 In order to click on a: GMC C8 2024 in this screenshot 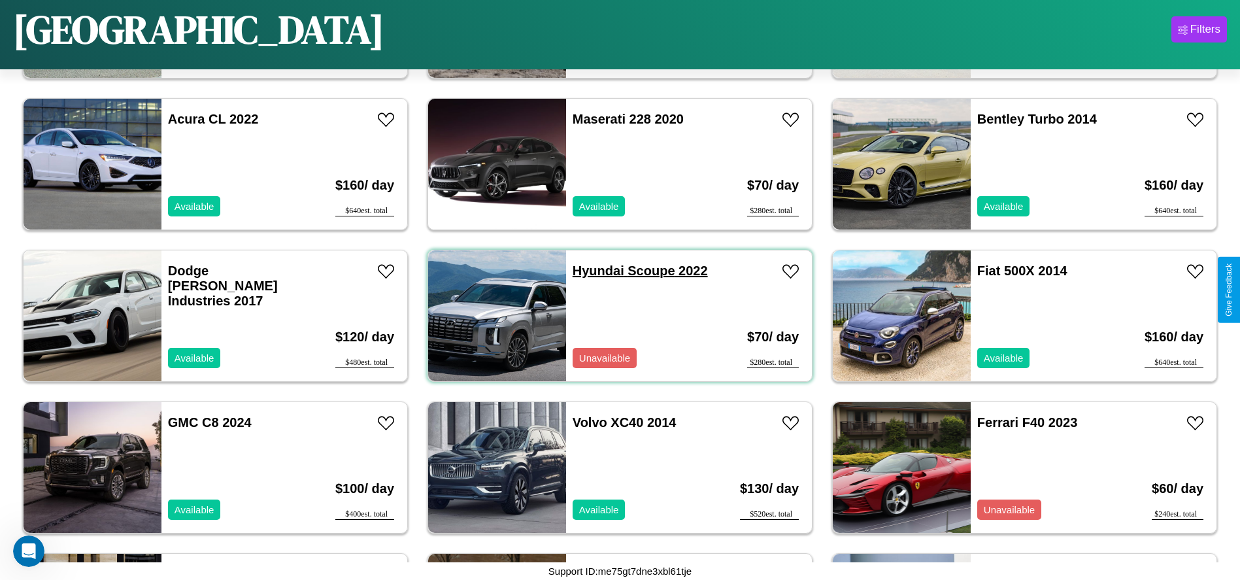, I will do `click(210, 422)`.